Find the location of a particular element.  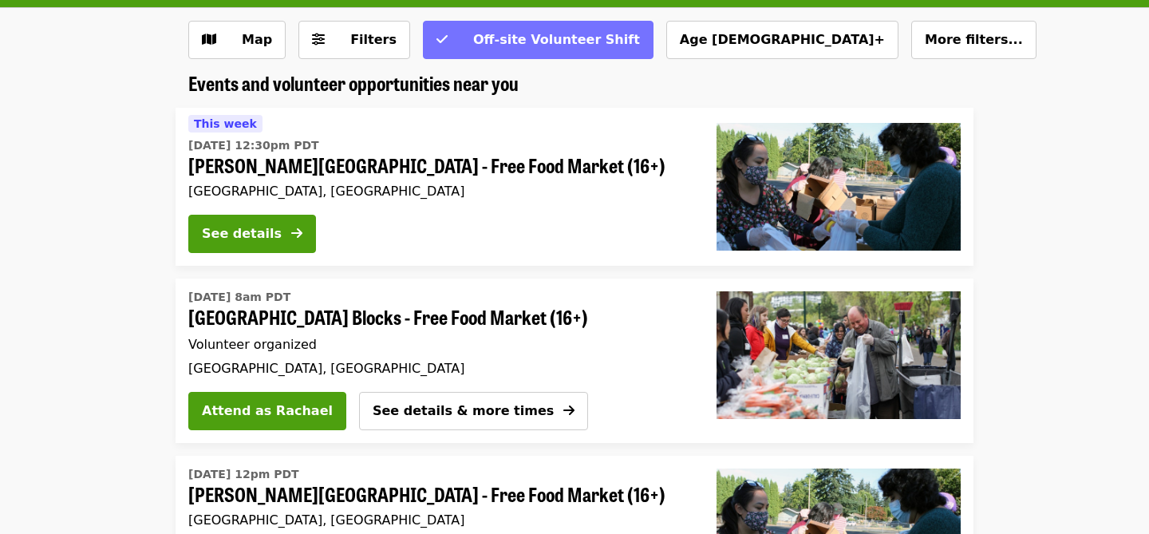

span: Map is located at coordinates (257, 39).